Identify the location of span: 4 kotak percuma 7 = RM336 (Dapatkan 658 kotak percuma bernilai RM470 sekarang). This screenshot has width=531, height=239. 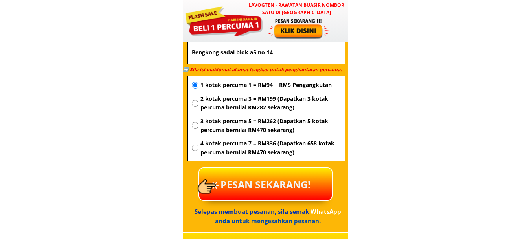
(271, 147).